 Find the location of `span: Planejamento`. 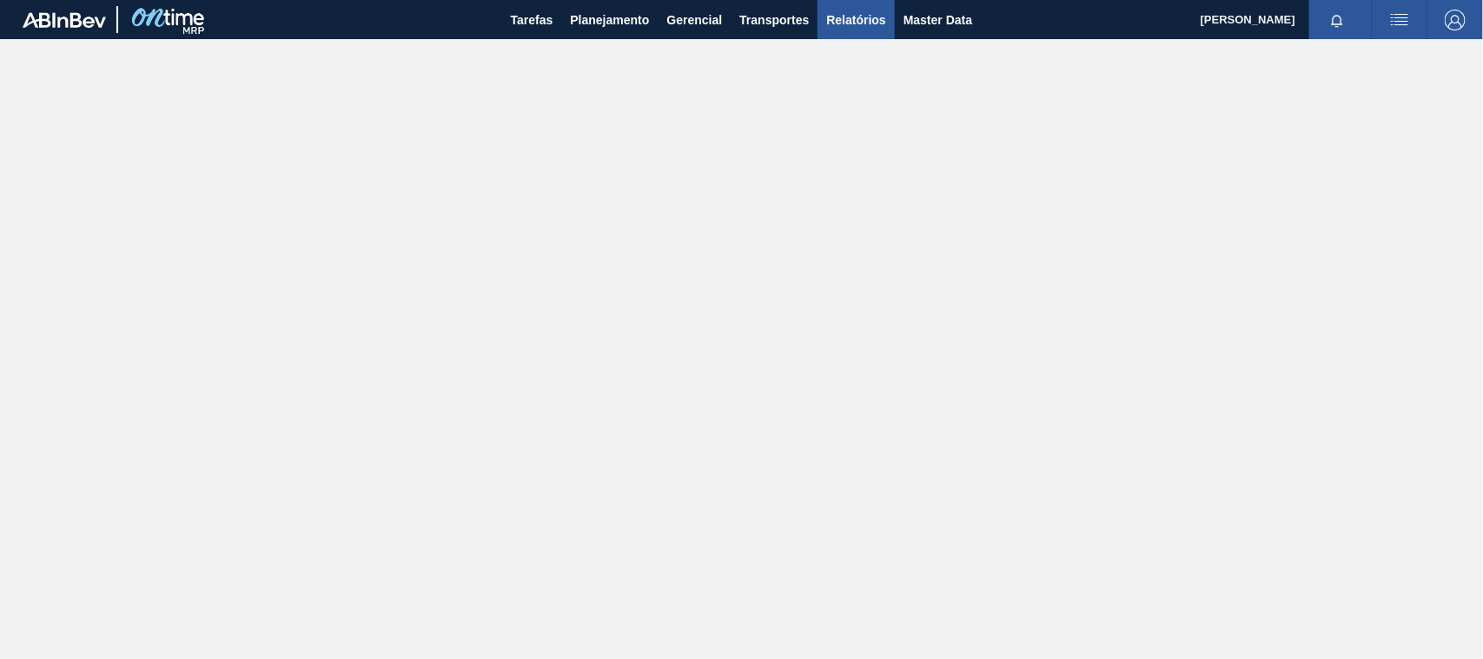

span: Planejamento is located at coordinates (609, 20).